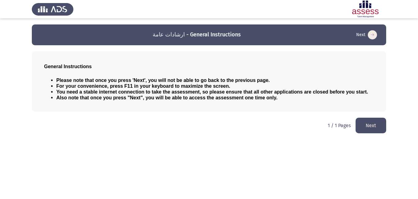  I want to click on span: For your convenience, press F11 in your keyboard to maximize the screen., so click(143, 86).